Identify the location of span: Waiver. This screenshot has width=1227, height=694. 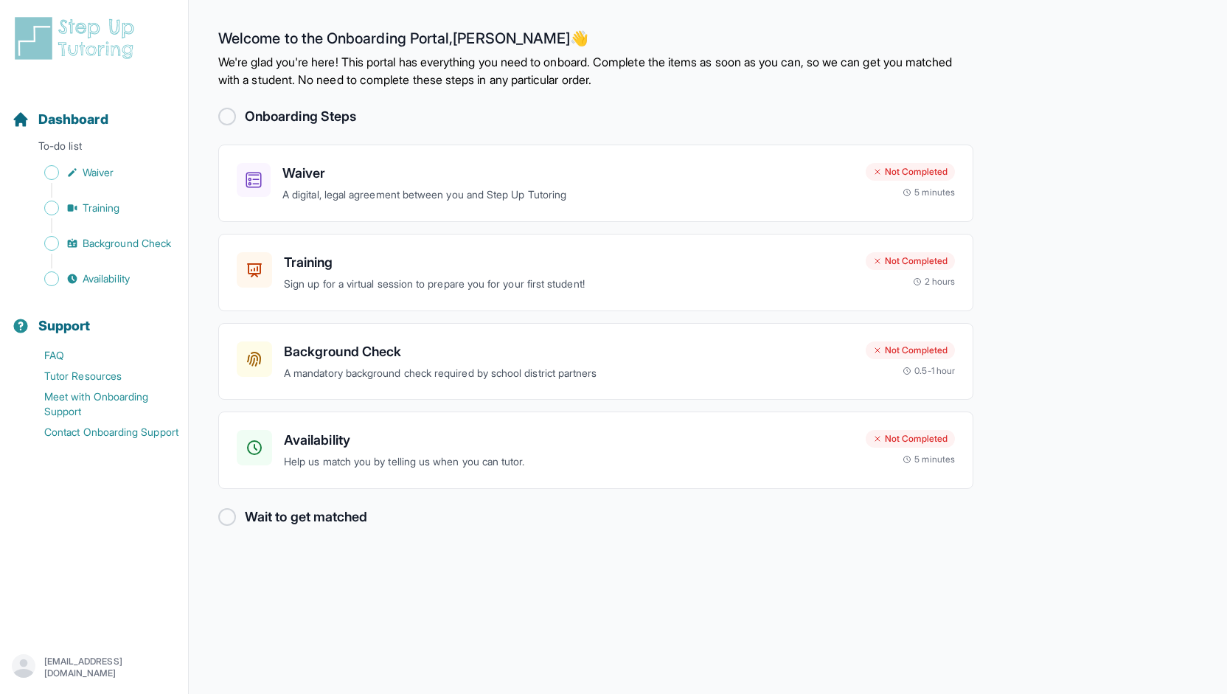
(98, 173).